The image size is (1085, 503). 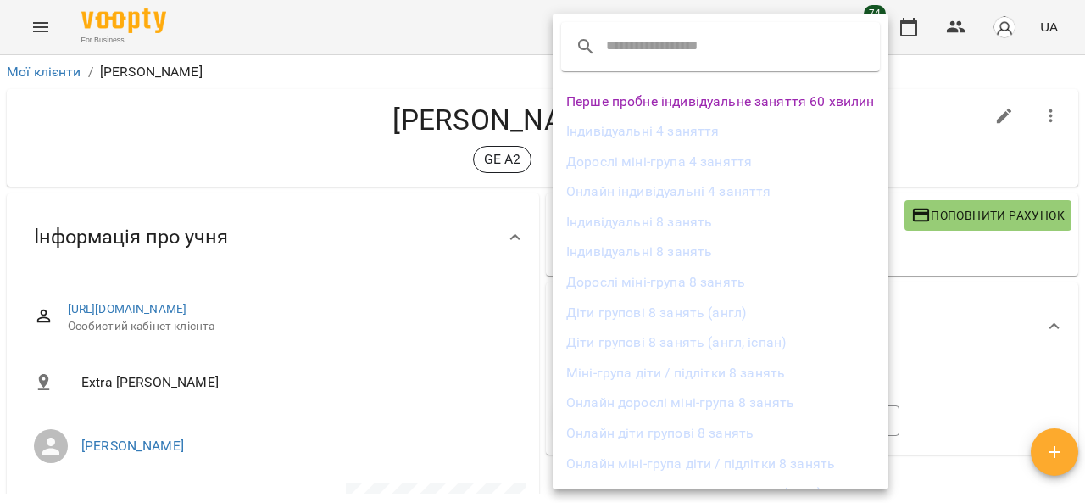 What do you see at coordinates (721, 433) in the screenshot?
I see `li: Онлайн діти групові 8 занять` at bounding box center [721, 433].